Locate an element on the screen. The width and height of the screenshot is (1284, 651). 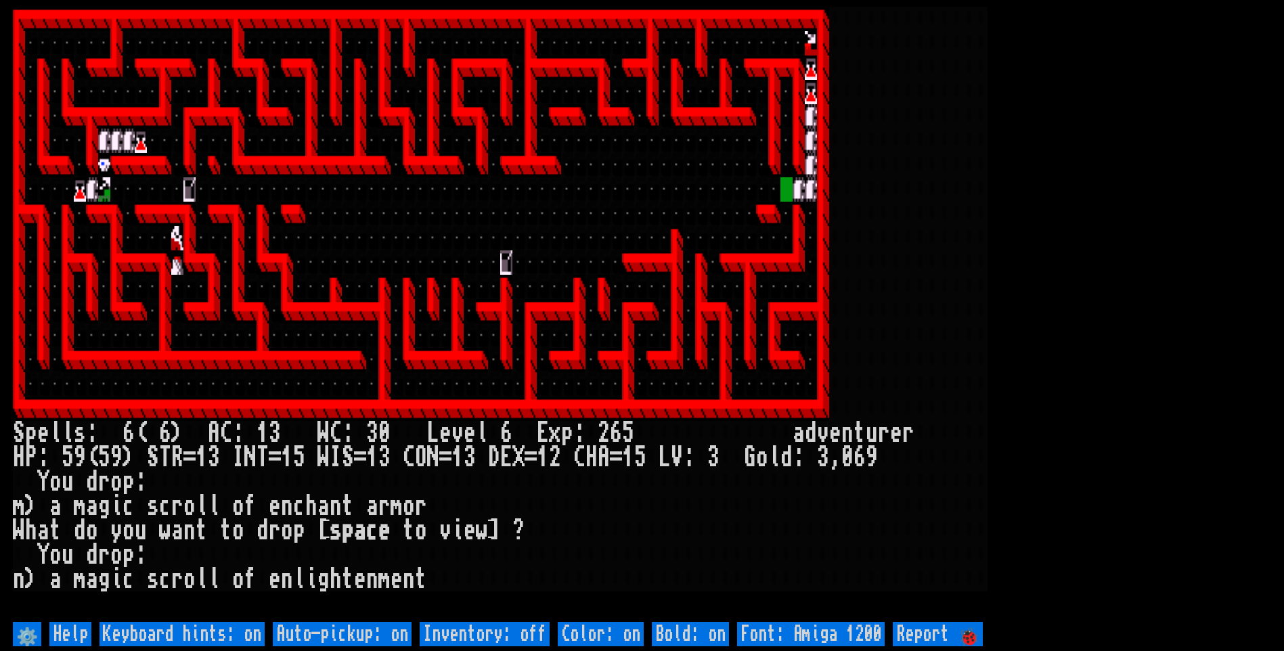
div: Y is located at coordinates (43, 555).